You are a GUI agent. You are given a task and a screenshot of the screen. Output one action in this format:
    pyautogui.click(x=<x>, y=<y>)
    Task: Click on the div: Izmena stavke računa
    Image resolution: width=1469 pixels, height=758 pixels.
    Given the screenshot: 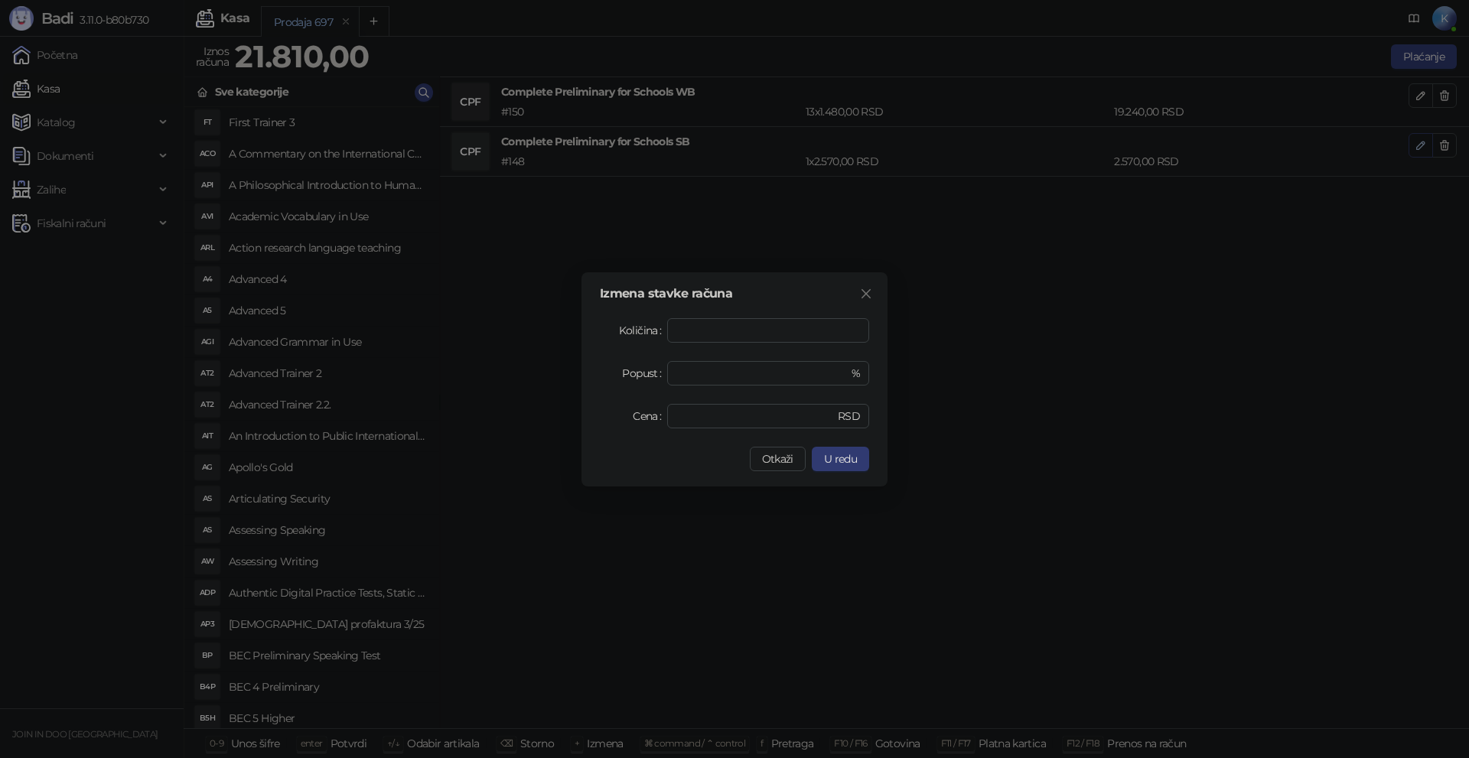 What is the action you would take?
    pyautogui.click(x=735, y=294)
    